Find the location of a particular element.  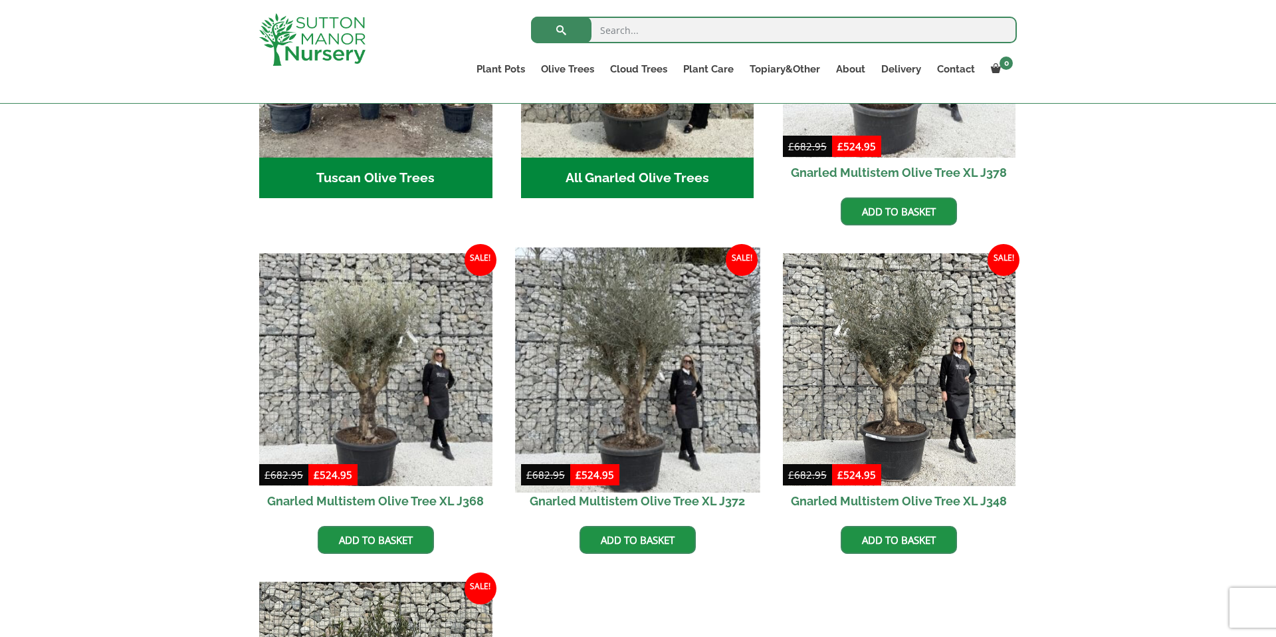

h2: Gnarled Multistem Olive Tree XL J348 is located at coordinates (899, 500).